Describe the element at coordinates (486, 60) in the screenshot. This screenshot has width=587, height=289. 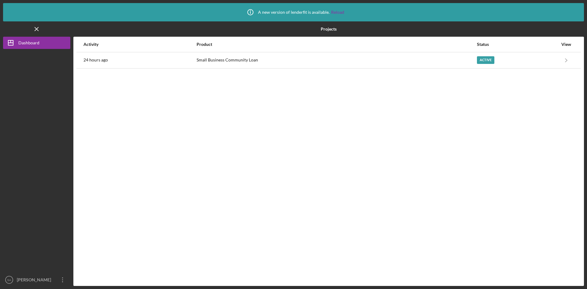
I see `div: Active` at that location.